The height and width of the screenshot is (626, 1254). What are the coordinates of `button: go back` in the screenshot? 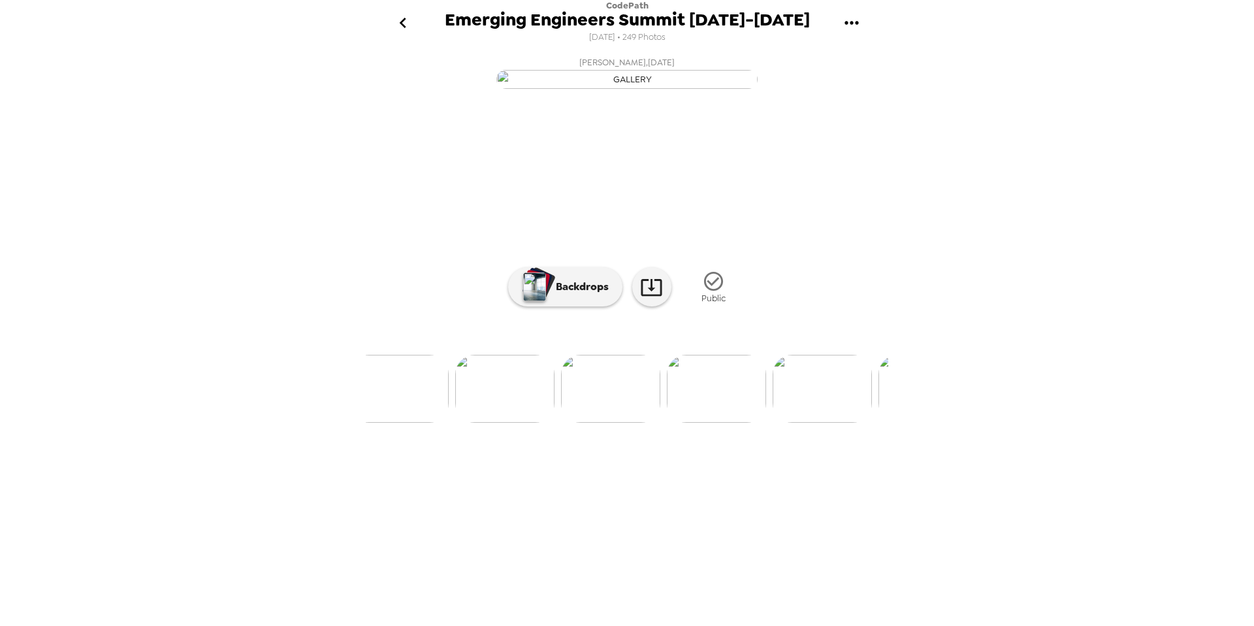 It's located at (402, 23).